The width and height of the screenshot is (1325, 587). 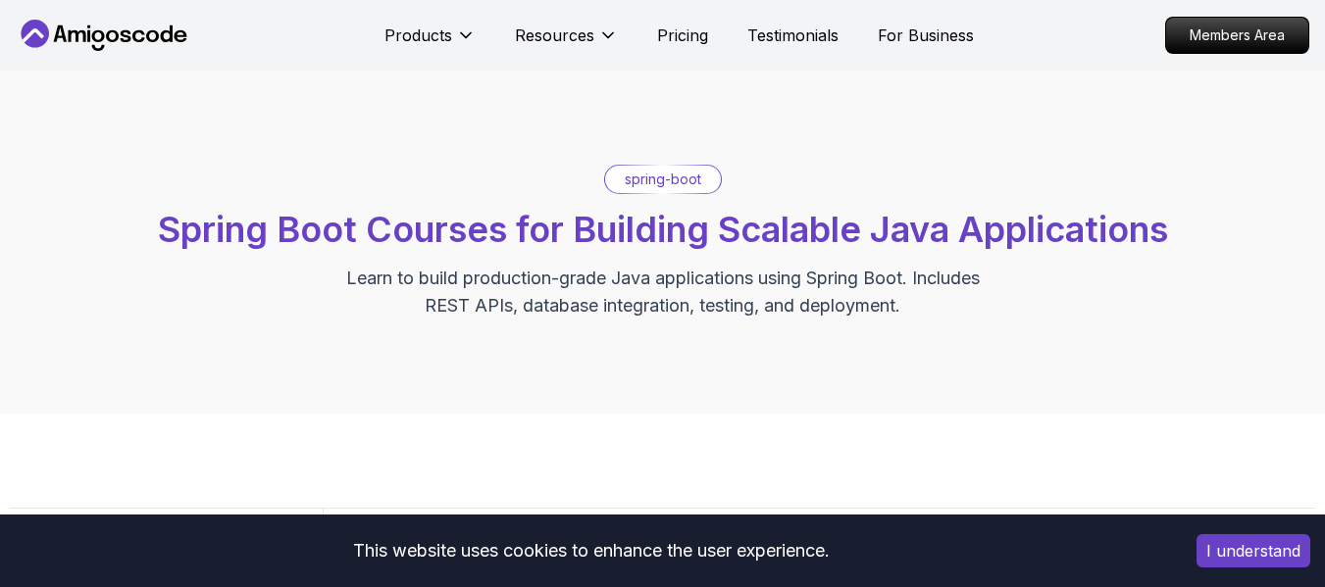 What do you see at coordinates (792, 35) in the screenshot?
I see `p: Testimonials` at bounding box center [792, 35].